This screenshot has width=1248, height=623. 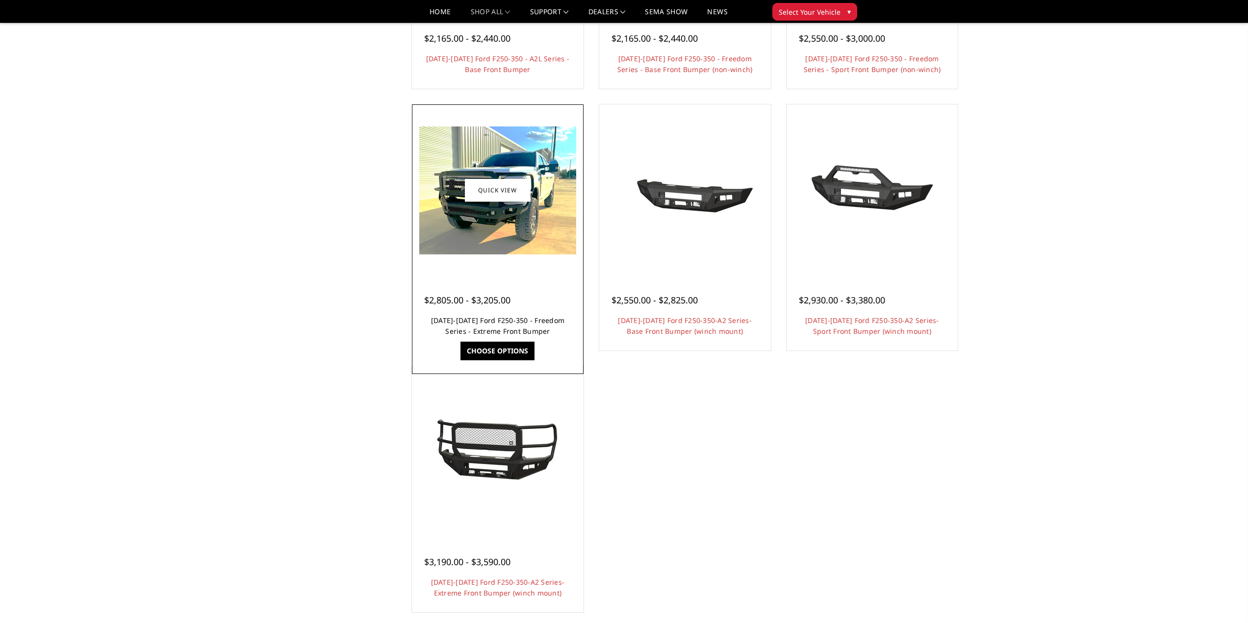 What do you see at coordinates (654, 300) in the screenshot?
I see `span: $2,550.00 - $2,825.00` at bounding box center [654, 300].